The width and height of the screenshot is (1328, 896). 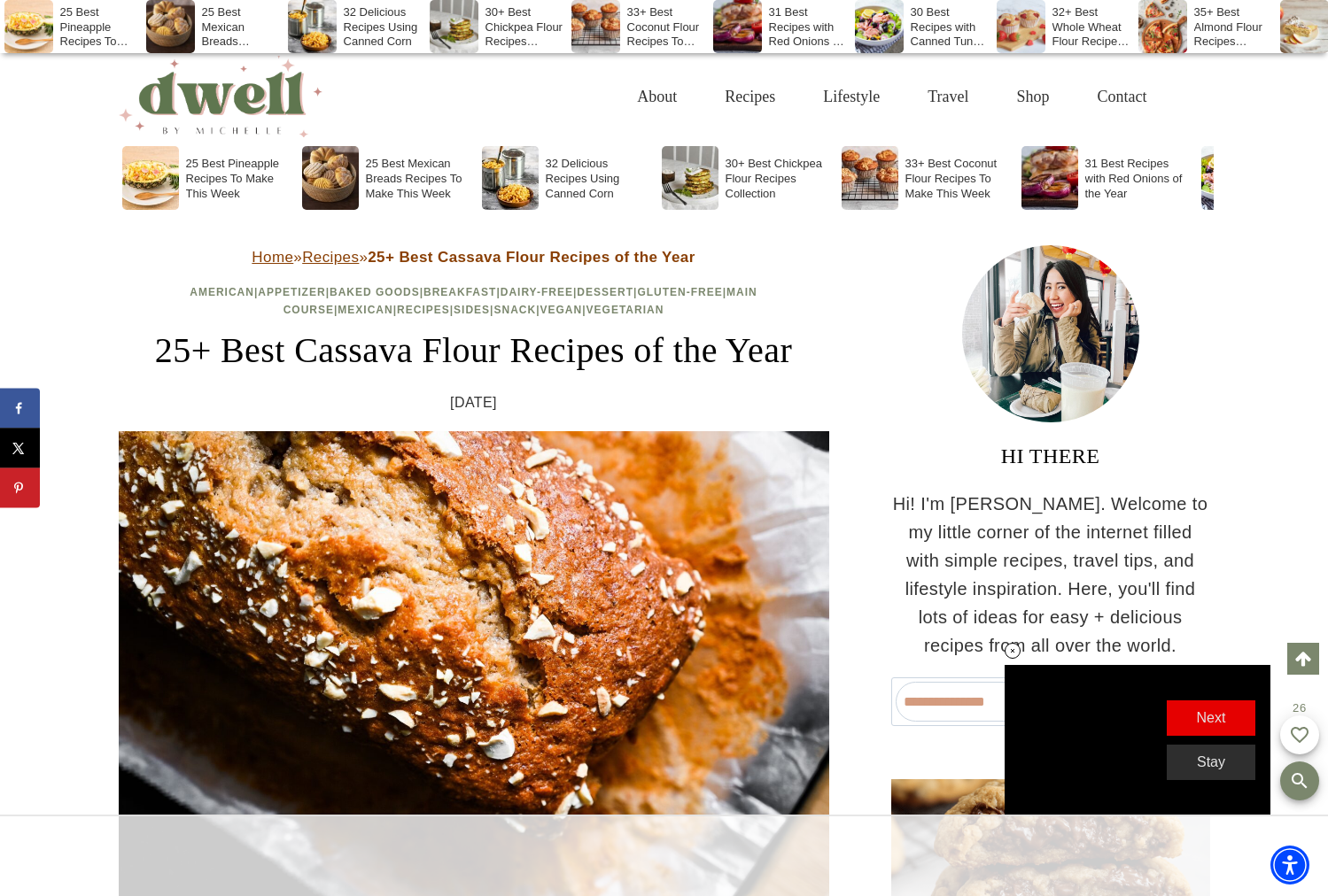 I want to click on h5: FEATURED, so click(x=1051, y=753).